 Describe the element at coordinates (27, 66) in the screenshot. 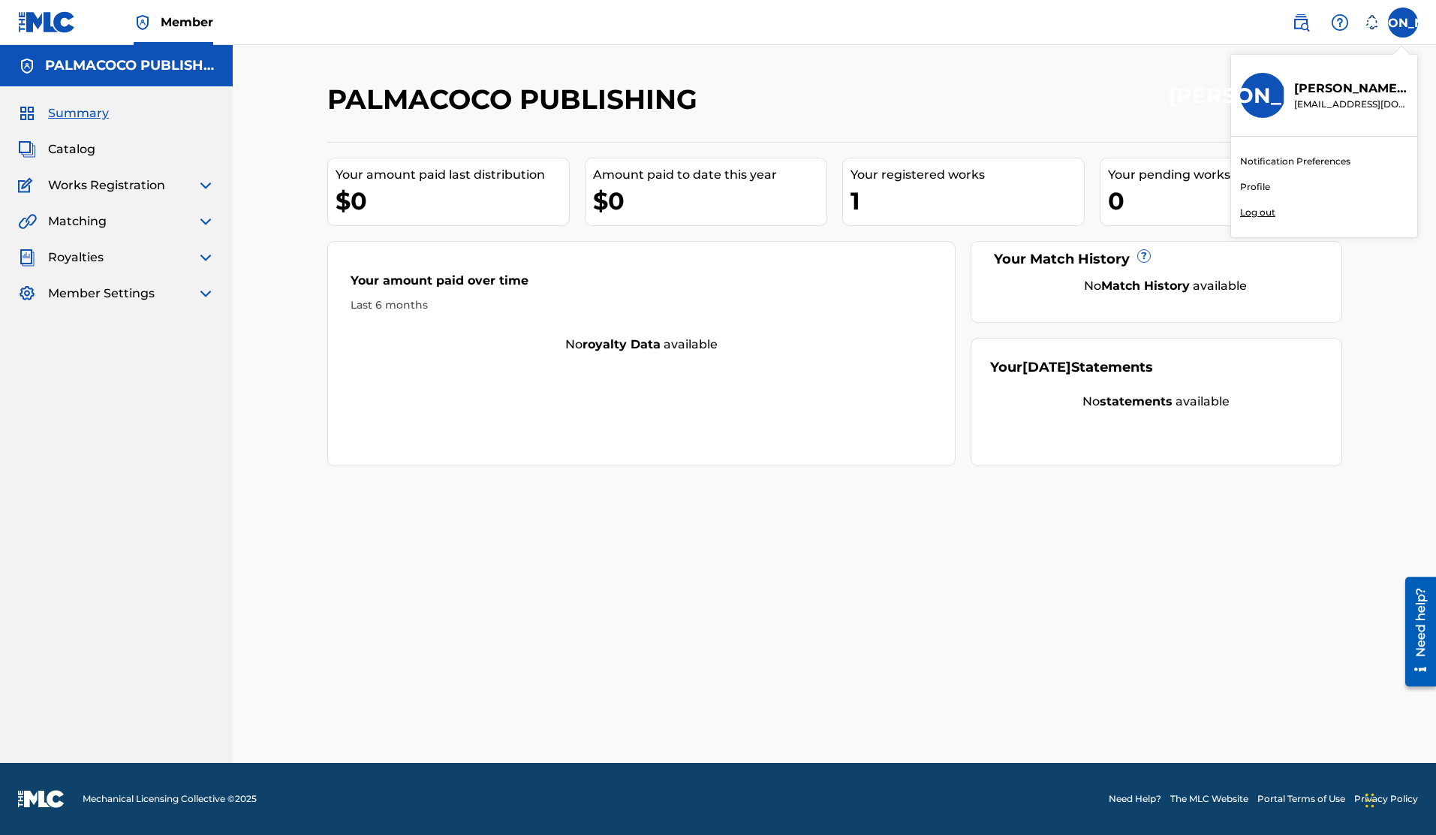

I see `img: Accounts` at that location.